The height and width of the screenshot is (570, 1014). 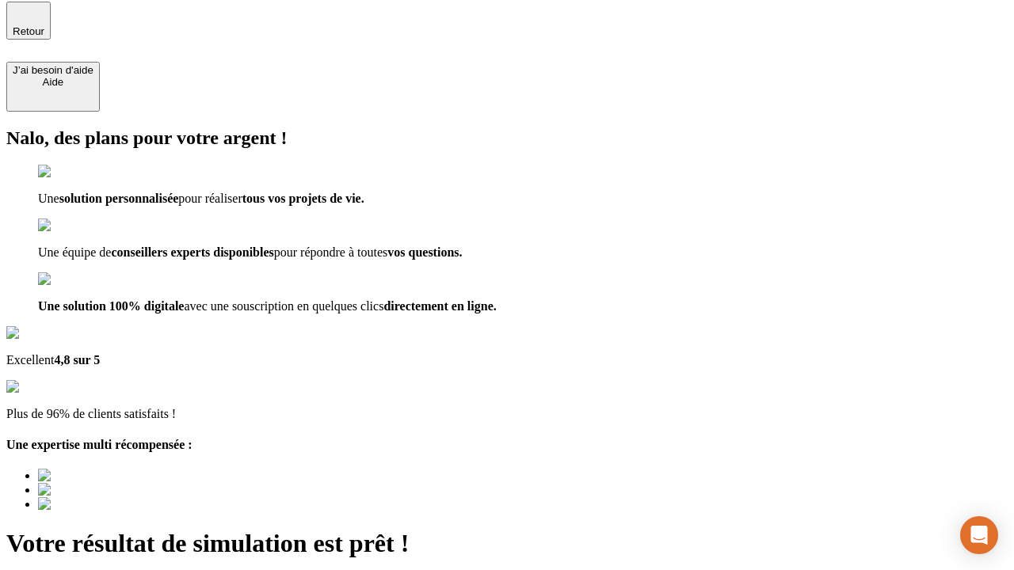 I want to click on span: vos questions., so click(x=424, y=252).